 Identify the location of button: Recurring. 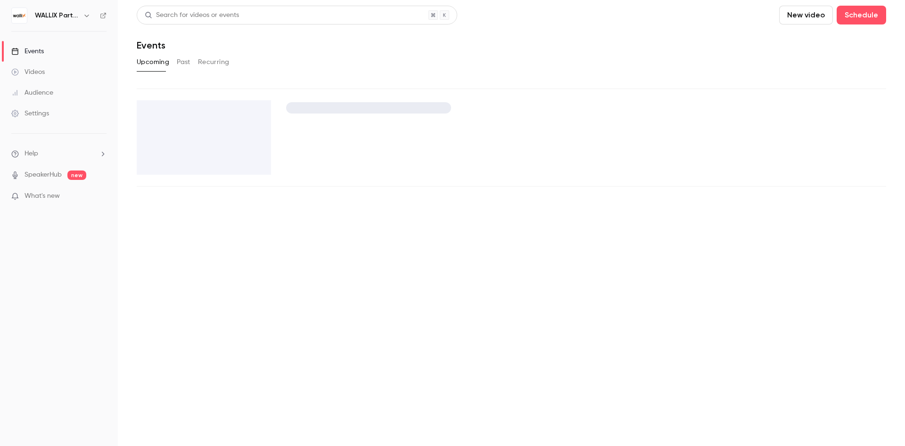
(214, 62).